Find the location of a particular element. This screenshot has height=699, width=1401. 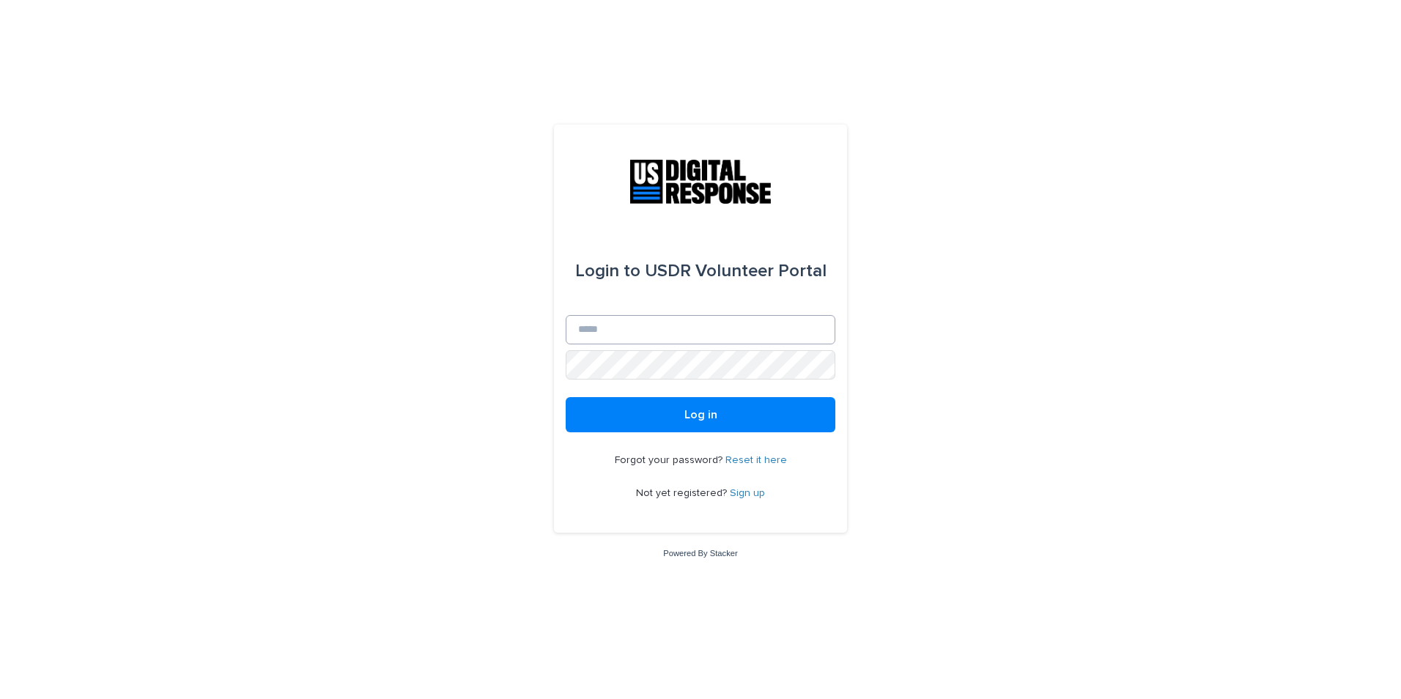

a: Reset it here is located at coordinates (756, 460).